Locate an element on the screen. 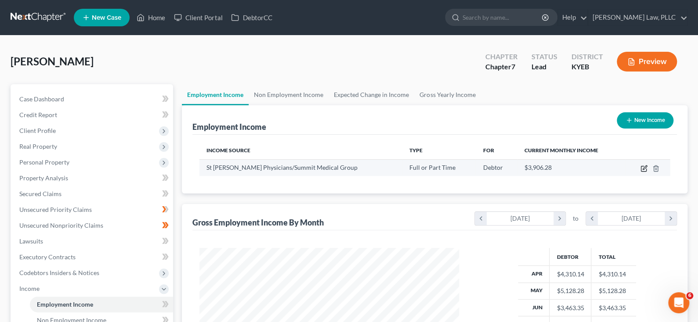  td: $3,463.35 is located at coordinates (613, 308).